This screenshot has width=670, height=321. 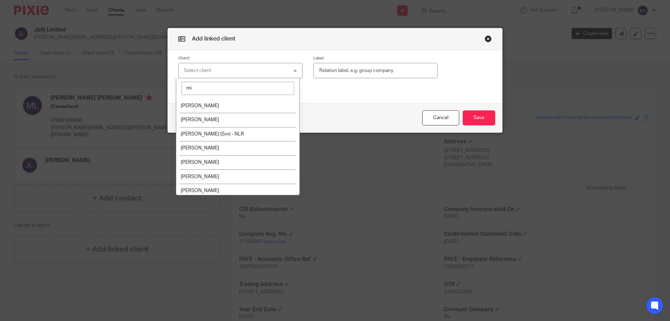 I want to click on span: Add linked client, so click(x=214, y=39).